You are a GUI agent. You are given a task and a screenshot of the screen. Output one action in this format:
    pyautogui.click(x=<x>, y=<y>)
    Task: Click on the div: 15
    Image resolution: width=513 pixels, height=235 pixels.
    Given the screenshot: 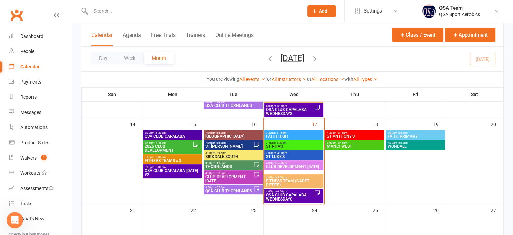 What is the action you would take?
    pyautogui.click(x=197, y=123)
    